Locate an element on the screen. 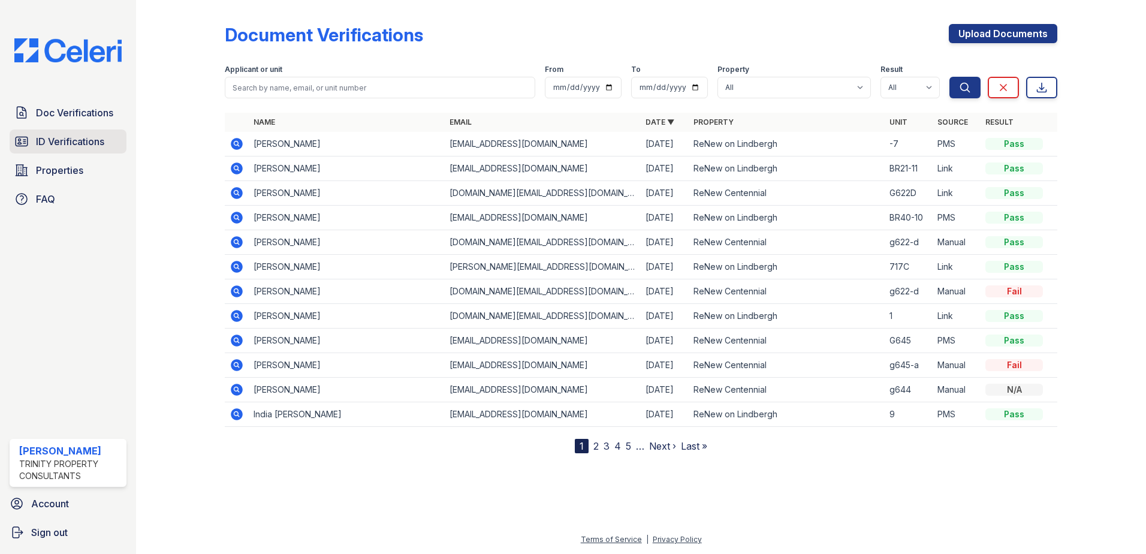  span: Properties is located at coordinates (59, 170).